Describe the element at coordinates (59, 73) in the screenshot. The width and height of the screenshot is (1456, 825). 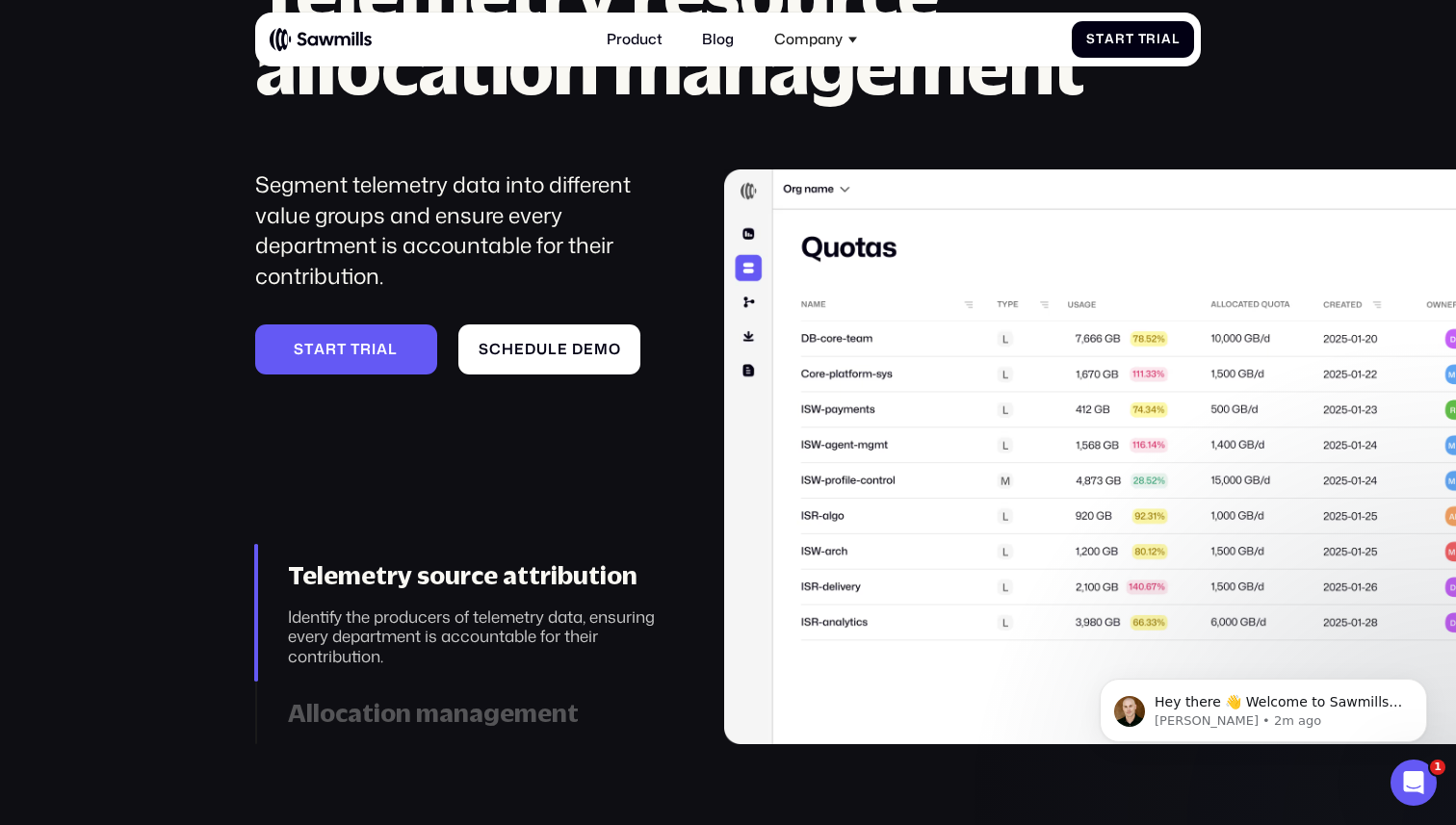
I see `img: Profile image for Winston` at that location.